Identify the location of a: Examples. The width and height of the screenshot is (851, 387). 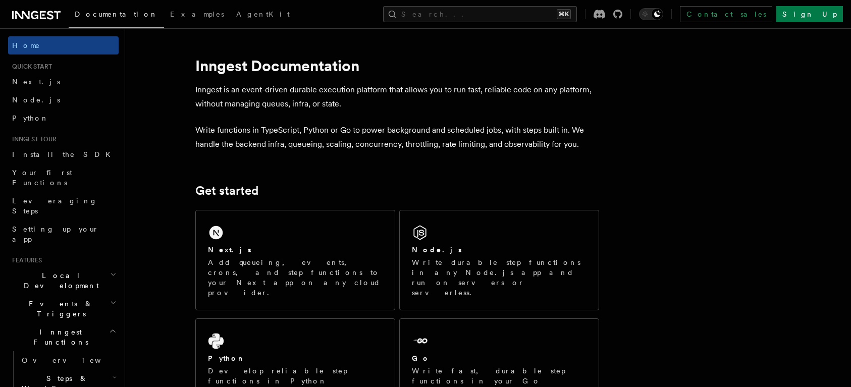
(197, 15).